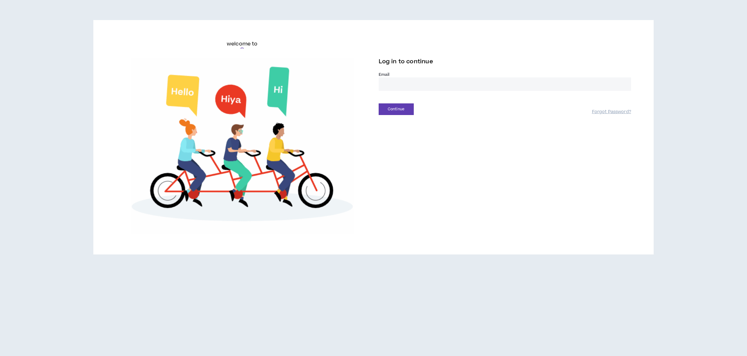  Describe the element at coordinates (396, 109) in the screenshot. I see `button: Continue` at that location.